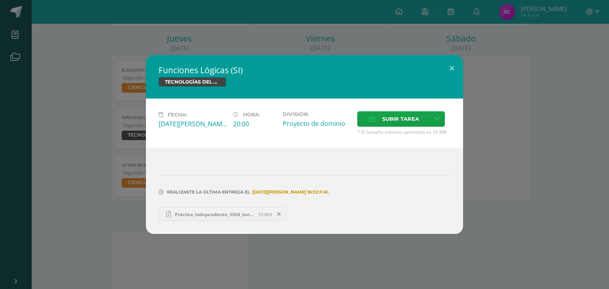 Image resolution: width=609 pixels, height=289 pixels. I want to click on label: División:, so click(317, 114).